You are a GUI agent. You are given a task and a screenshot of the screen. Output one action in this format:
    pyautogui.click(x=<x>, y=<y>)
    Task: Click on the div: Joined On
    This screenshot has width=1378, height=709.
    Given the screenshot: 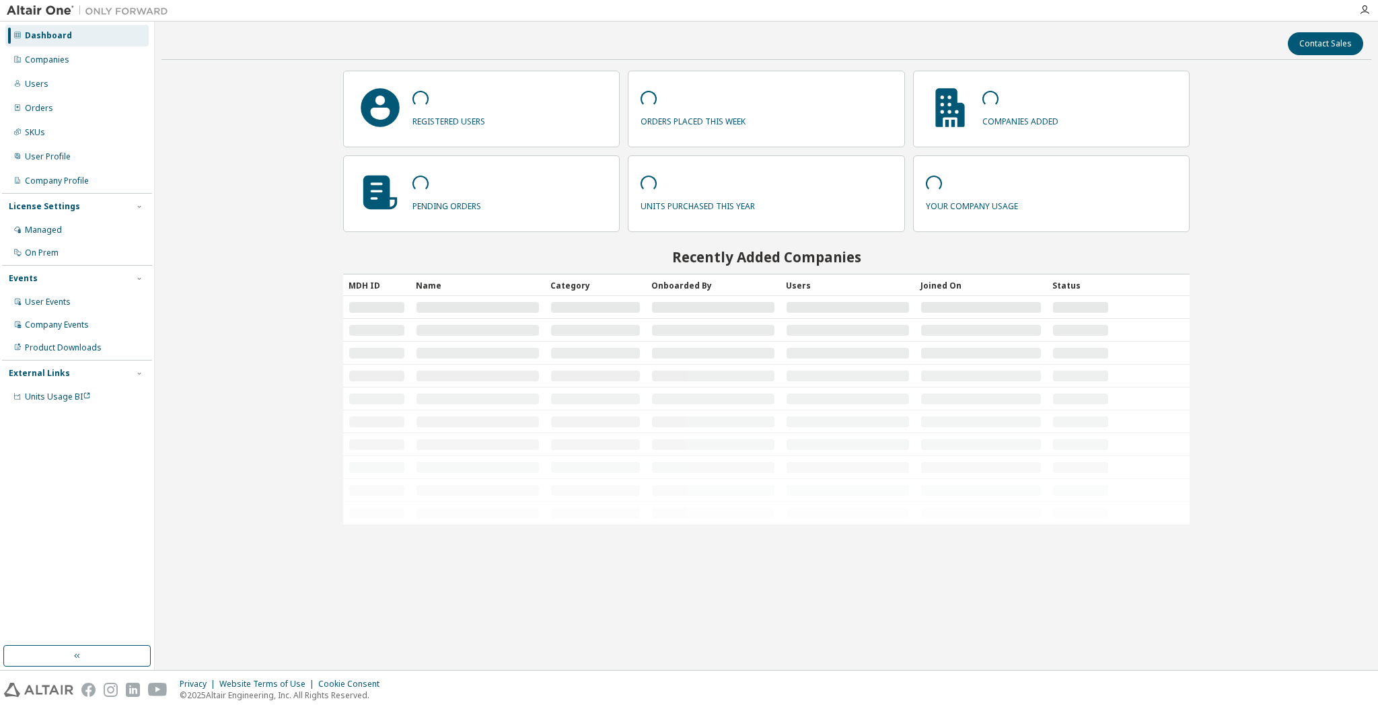 What is the action you would take?
    pyautogui.click(x=981, y=285)
    